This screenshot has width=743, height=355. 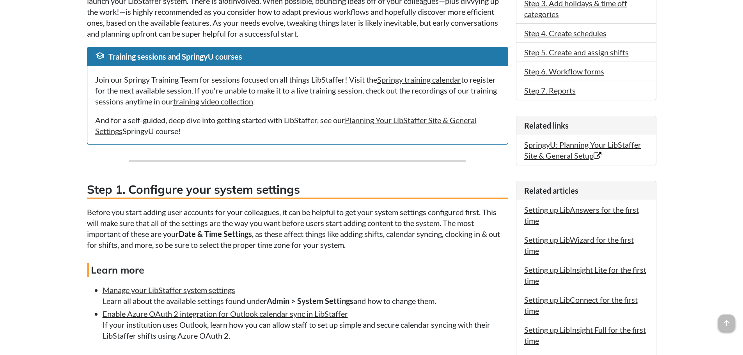 I want to click on a: arrow_upward, so click(x=727, y=320).